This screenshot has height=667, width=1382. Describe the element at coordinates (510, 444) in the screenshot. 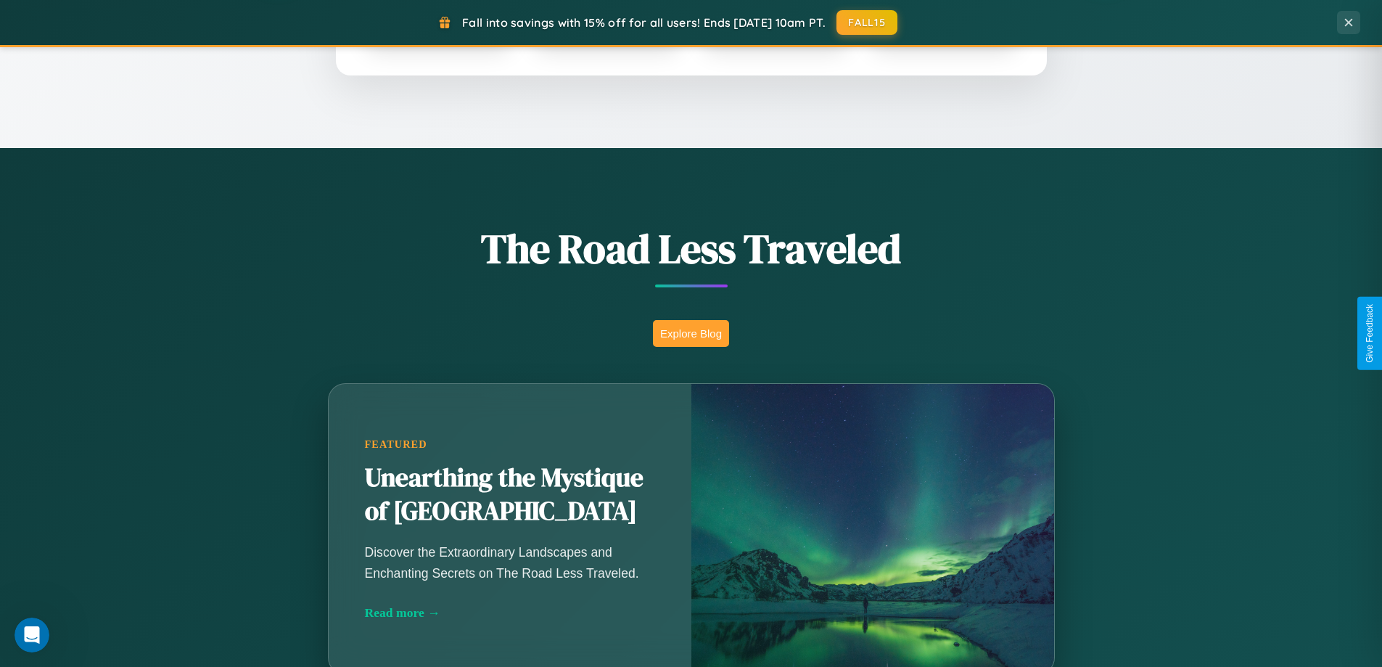

I see `div: Featured` at that location.